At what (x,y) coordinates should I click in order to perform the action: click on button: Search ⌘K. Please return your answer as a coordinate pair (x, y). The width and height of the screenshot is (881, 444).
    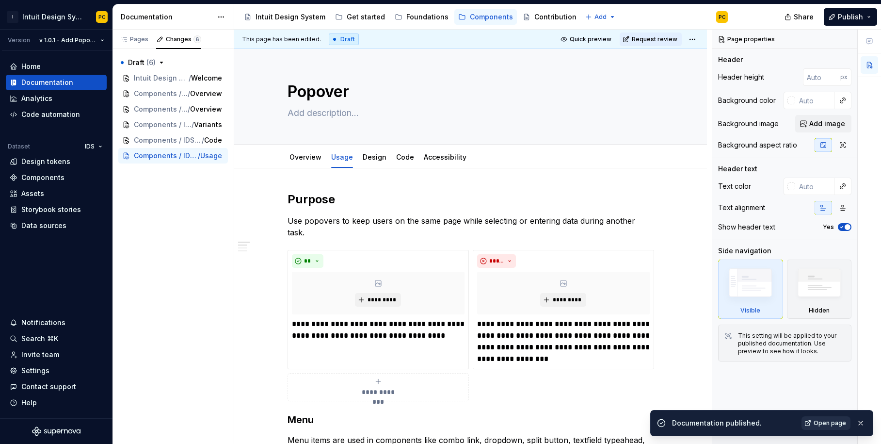
    Looking at the image, I should click on (56, 339).